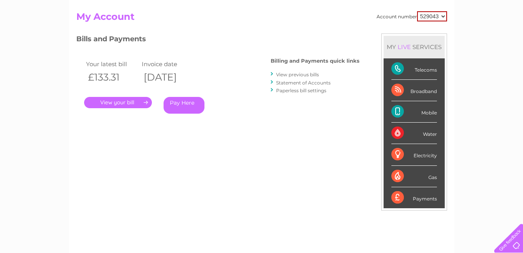  Describe the element at coordinates (480, 36) in the screenshot. I see `a: Contact` at that location.